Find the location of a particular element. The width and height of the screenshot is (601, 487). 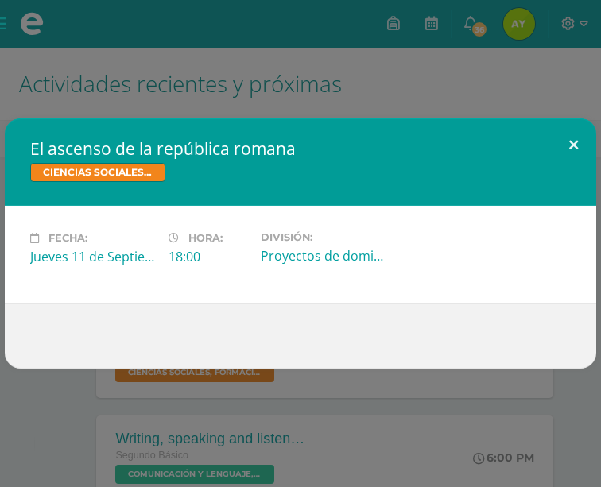

div: Proyectos de dominio is located at coordinates (323, 256).